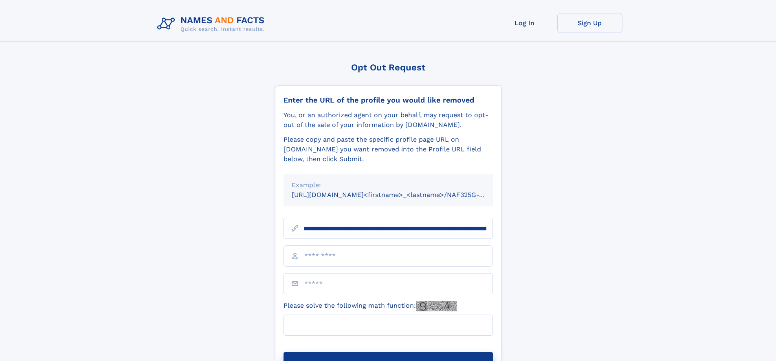 This screenshot has width=776, height=361. Describe the element at coordinates (370, 306) in the screenshot. I see `label: Please solve the following math function:` at that location.